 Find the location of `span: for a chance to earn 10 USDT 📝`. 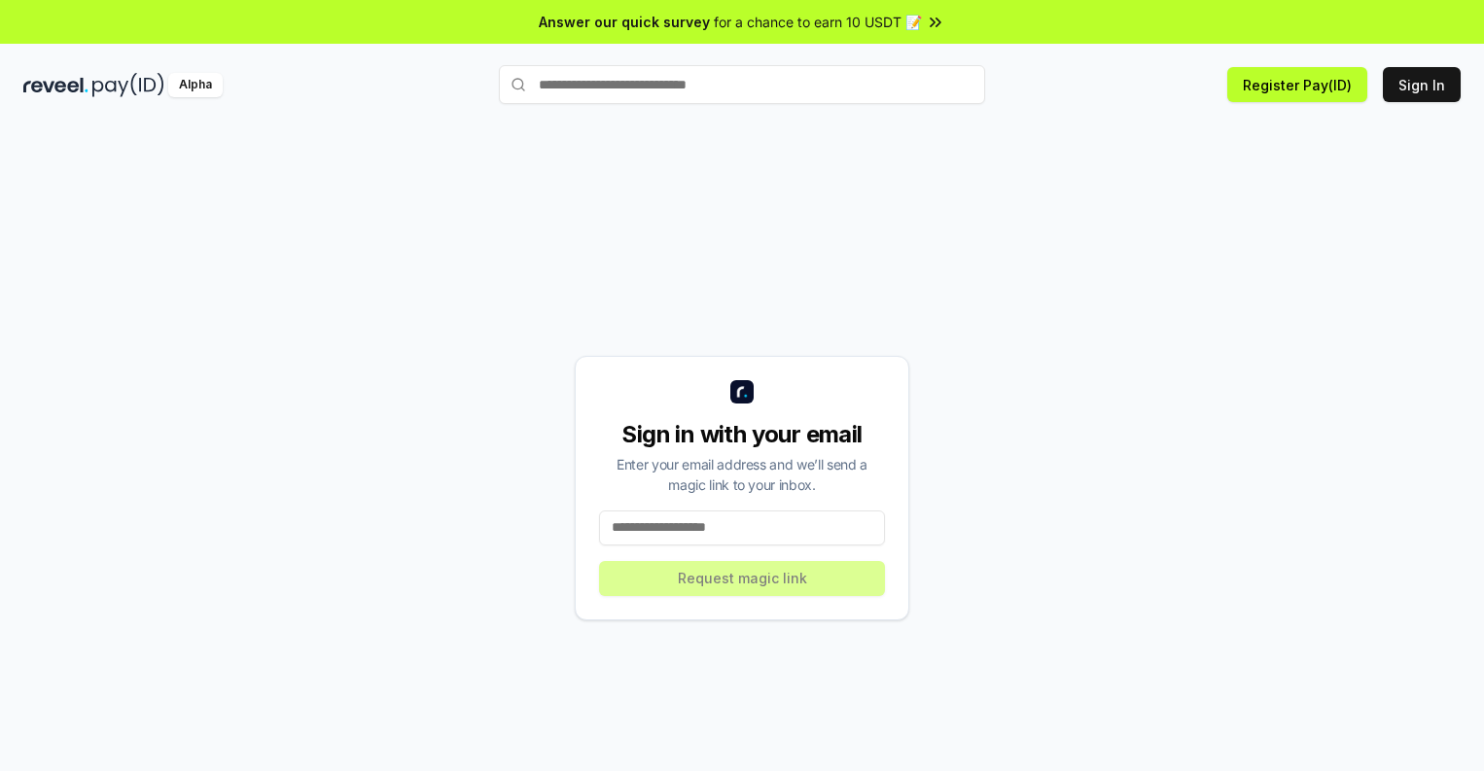

span: for a chance to earn 10 USDT 📝 is located at coordinates (818, 21).